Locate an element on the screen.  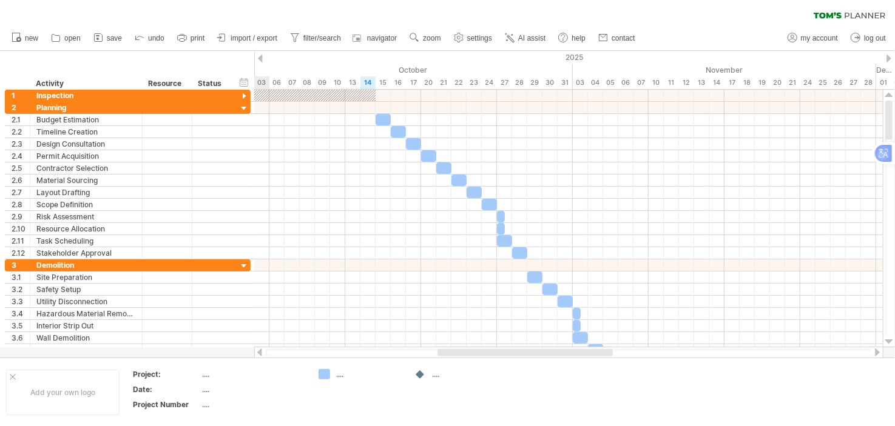
div: Monday, 13 October 2025 is located at coordinates (352, 83).